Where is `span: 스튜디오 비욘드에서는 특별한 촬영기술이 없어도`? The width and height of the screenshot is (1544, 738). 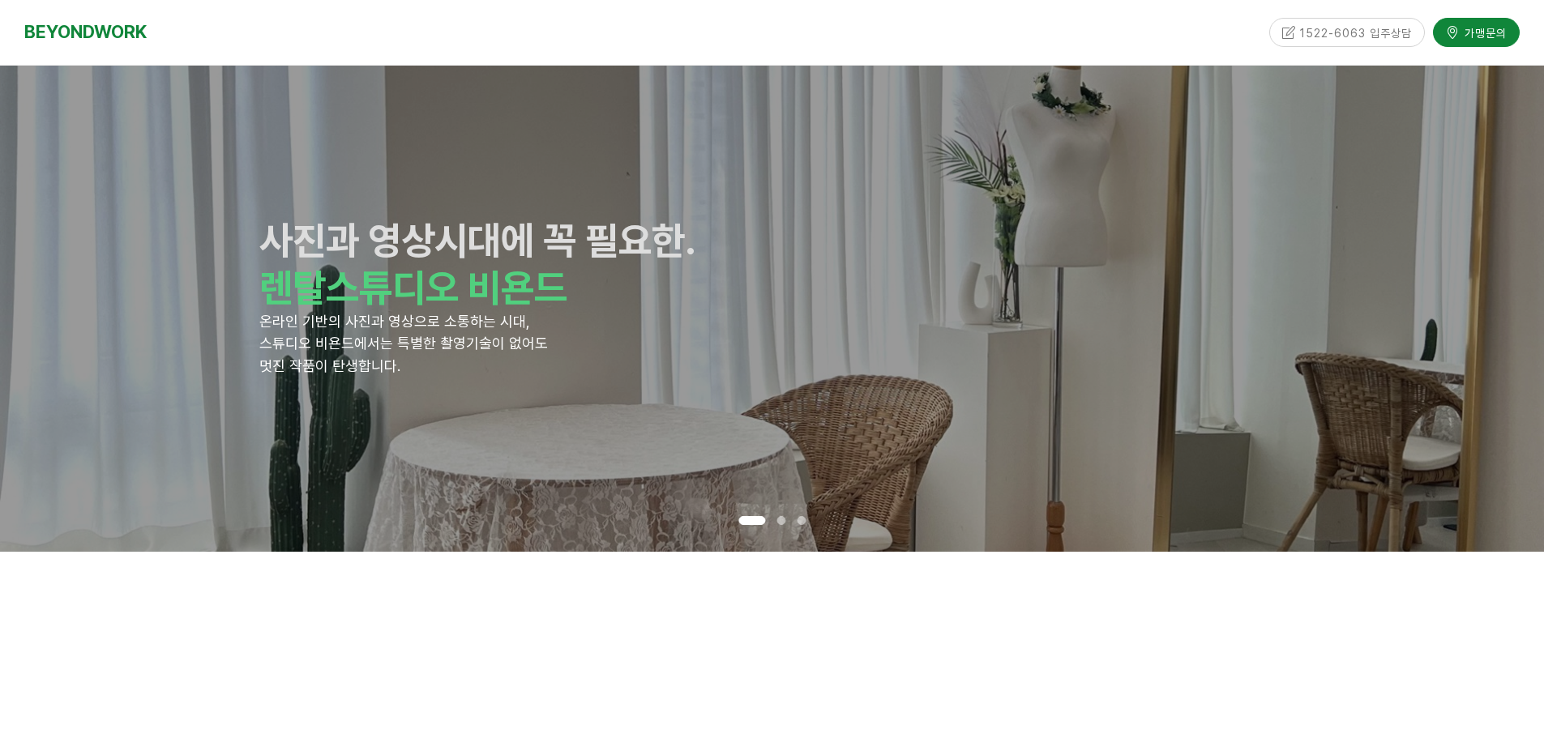 span: 스튜디오 비욘드에서는 특별한 촬영기술이 없어도 is located at coordinates (404, 343).